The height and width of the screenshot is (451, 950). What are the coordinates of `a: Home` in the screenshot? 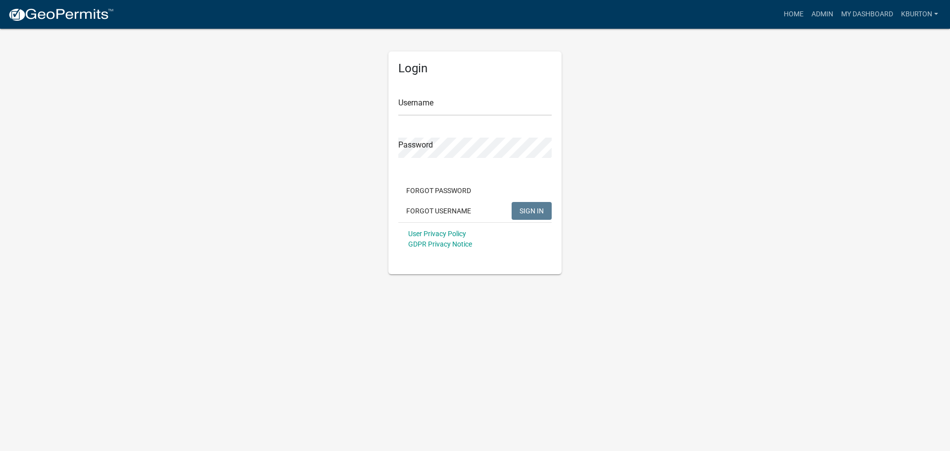 It's located at (794, 14).